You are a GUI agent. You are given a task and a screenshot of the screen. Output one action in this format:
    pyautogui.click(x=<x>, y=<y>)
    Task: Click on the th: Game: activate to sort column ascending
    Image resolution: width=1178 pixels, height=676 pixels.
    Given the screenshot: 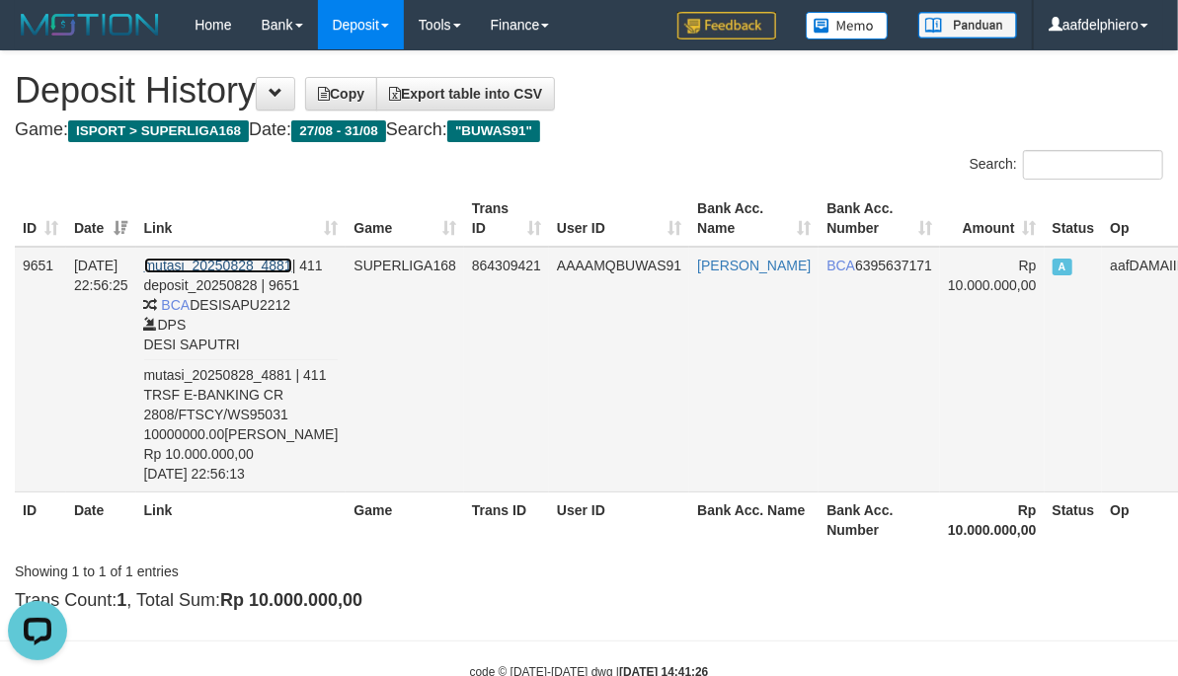 What is the action you would take?
    pyautogui.click(x=405, y=218)
    